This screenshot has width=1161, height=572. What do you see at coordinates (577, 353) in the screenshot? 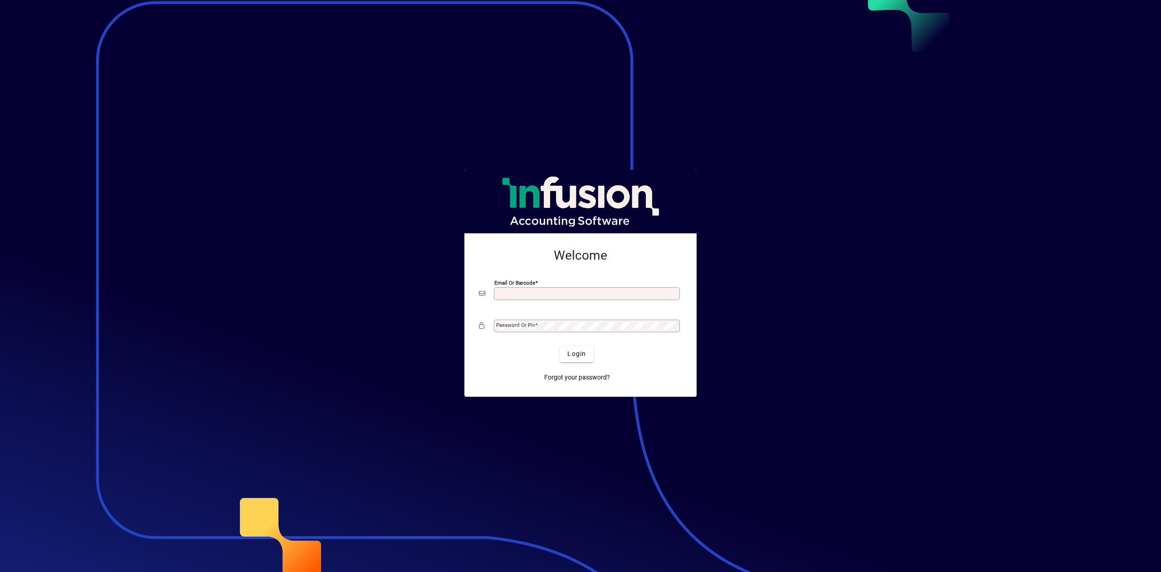
I see `span: Login` at bounding box center [577, 353].